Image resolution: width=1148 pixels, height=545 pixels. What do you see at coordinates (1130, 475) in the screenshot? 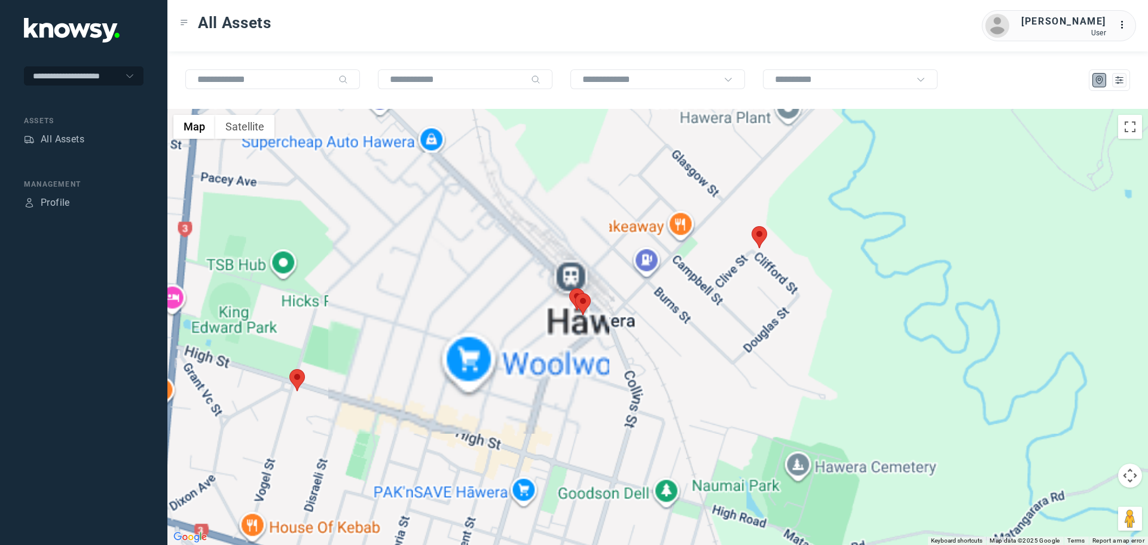
I see `button: Map camera controls` at bounding box center [1130, 475].